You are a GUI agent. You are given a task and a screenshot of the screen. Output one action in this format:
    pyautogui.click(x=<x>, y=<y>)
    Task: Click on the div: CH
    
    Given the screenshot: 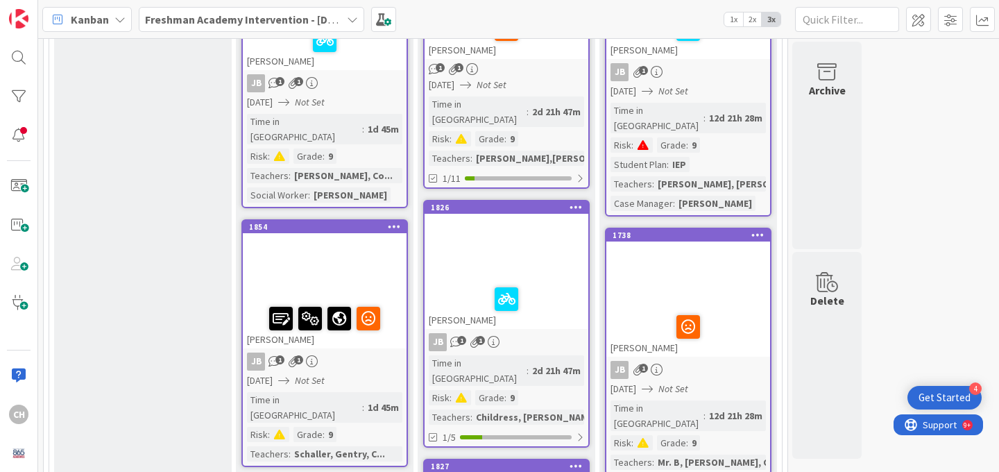 What is the action you would take?
    pyautogui.click(x=19, y=414)
    